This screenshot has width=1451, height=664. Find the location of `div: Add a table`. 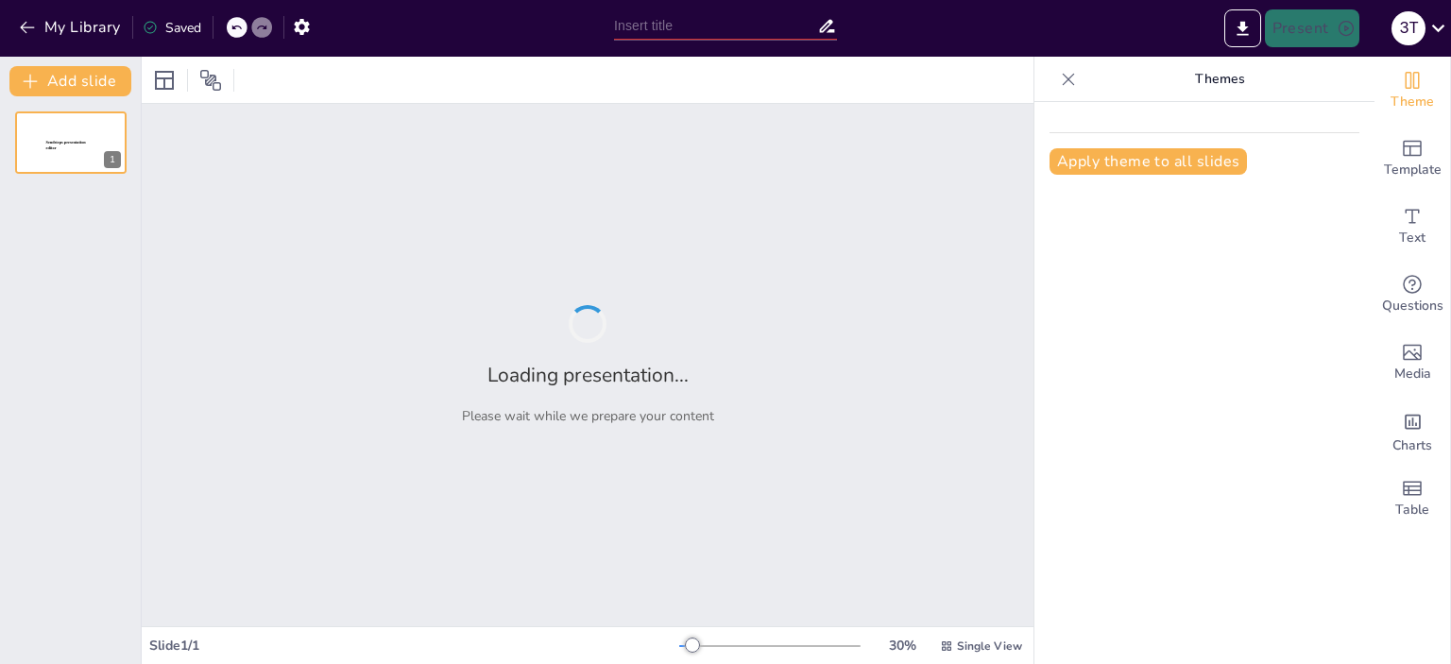

div: Add a table is located at coordinates (1412, 499).